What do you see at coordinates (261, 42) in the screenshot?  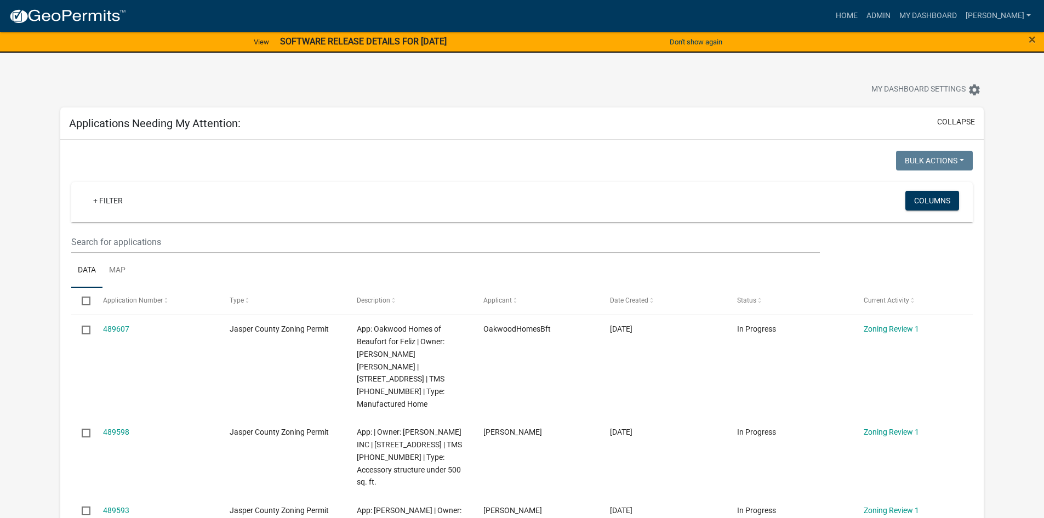 I see `a: View` at bounding box center [261, 42].